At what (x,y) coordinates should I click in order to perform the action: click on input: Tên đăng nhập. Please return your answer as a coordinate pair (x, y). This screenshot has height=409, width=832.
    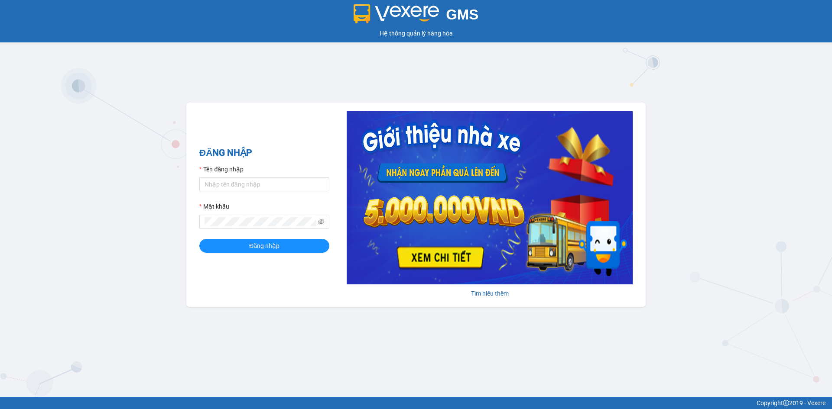
    Looking at the image, I should click on (264, 185).